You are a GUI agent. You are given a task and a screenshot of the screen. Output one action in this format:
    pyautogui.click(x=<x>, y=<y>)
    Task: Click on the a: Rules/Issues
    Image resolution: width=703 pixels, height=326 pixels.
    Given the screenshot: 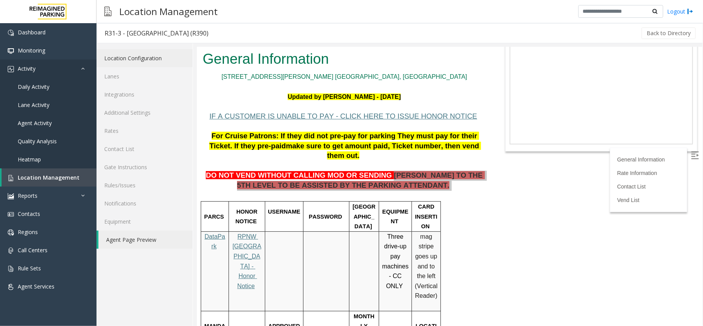 What is the action you would take?
    pyautogui.click(x=144, y=185)
    